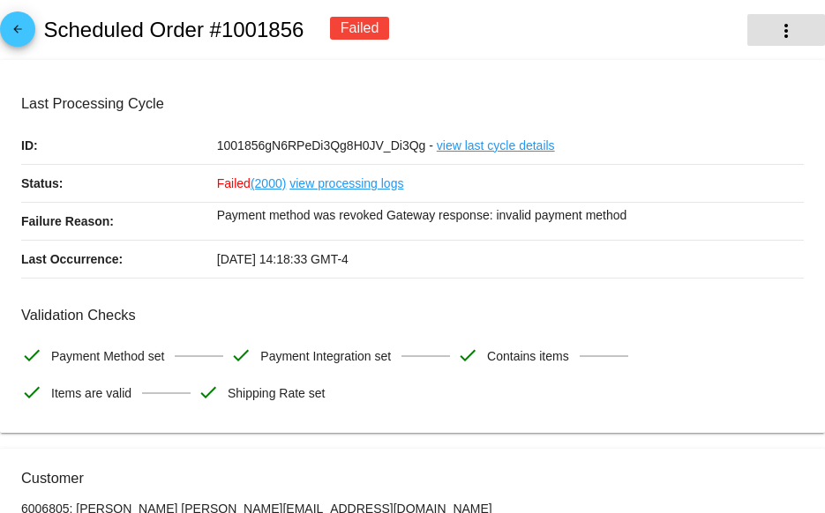  What do you see at coordinates (412, 315) in the screenshot?
I see `h3: Validation Checks` at bounding box center [412, 315].